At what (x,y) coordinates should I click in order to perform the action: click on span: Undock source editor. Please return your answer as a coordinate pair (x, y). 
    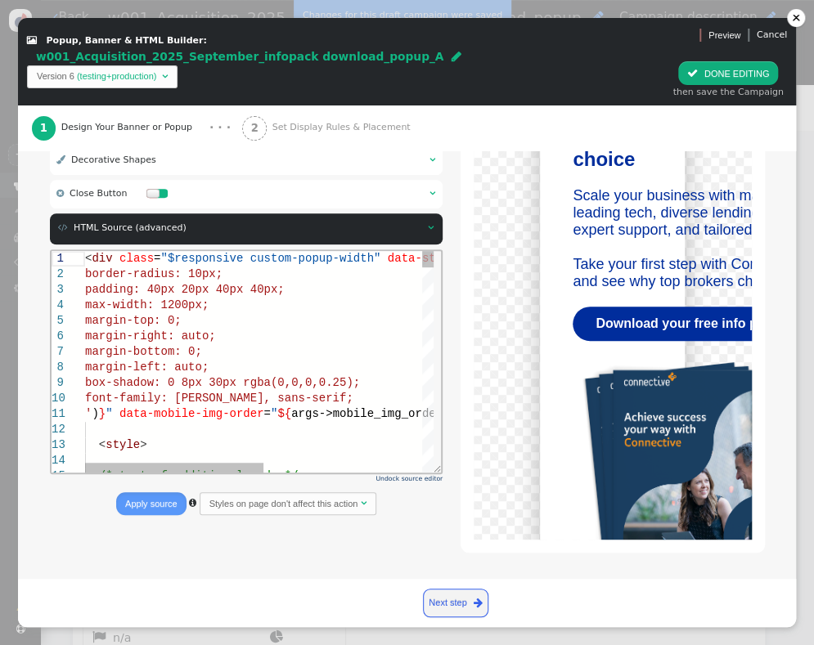
    Looking at the image, I should click on (409, 478).